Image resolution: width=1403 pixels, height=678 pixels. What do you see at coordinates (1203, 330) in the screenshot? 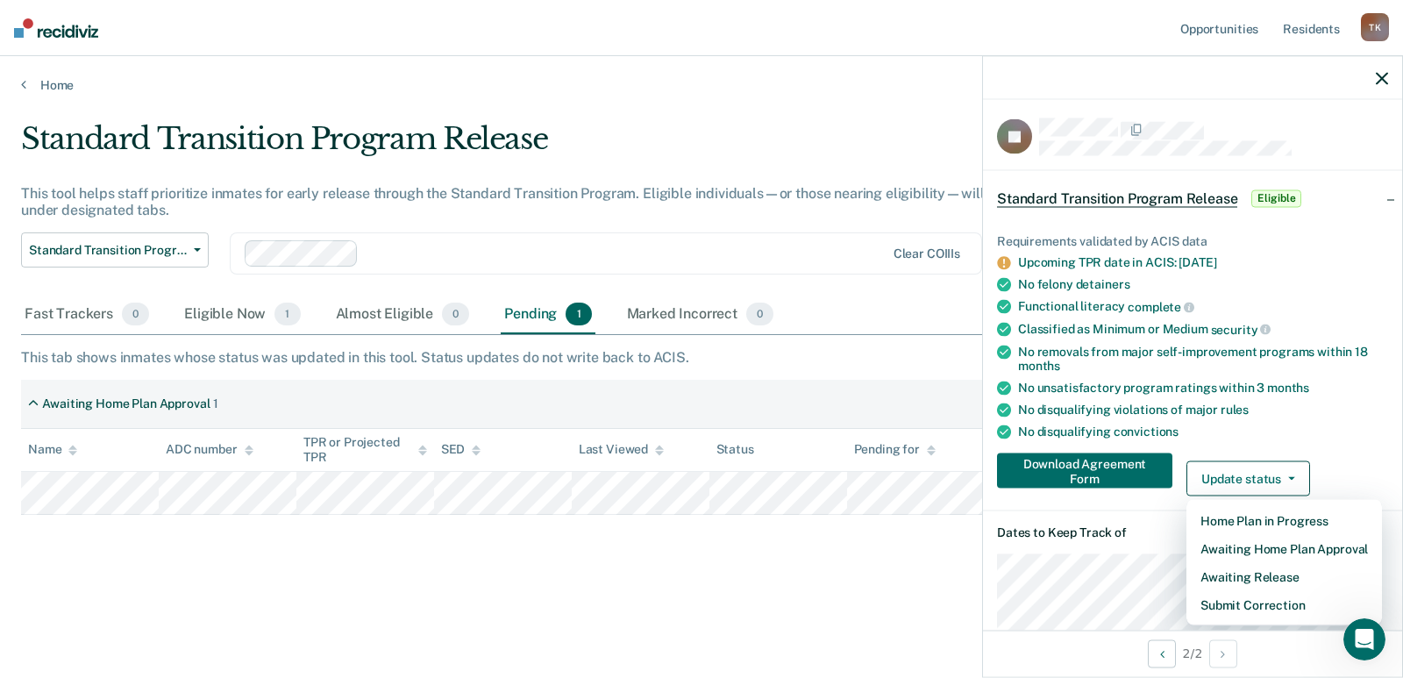
I see `div: Classified as Minimum or Medium` at bounding box center [1203, 330].